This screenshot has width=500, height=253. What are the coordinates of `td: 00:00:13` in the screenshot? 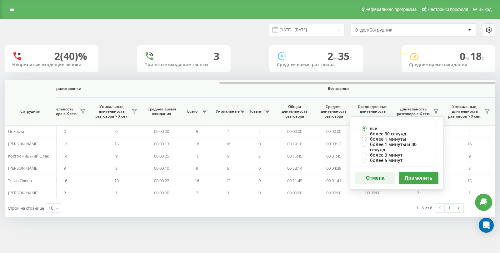 It's located at (161, 144).